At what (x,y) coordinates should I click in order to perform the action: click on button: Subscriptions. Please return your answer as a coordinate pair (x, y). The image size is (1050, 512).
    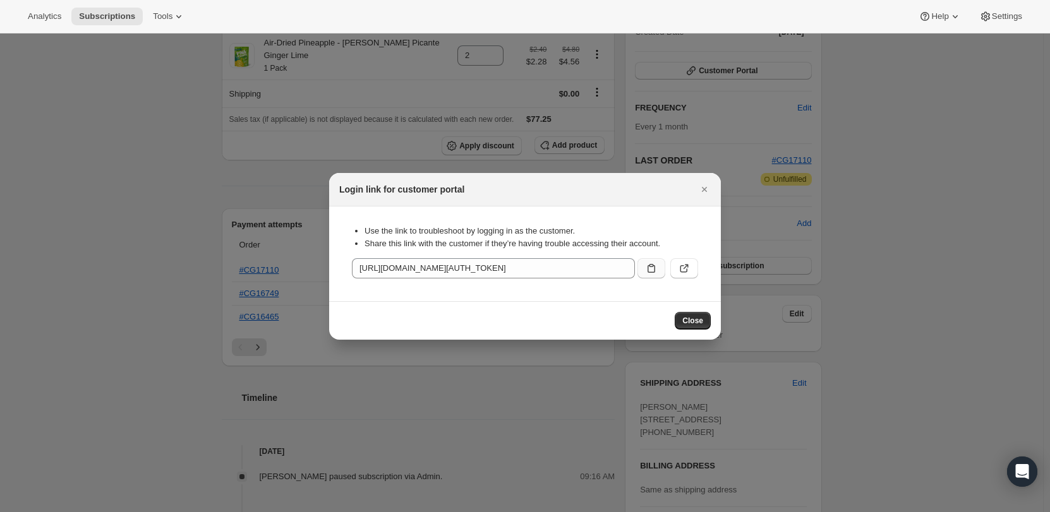
    Looking at the image, I should click on (107, 16).